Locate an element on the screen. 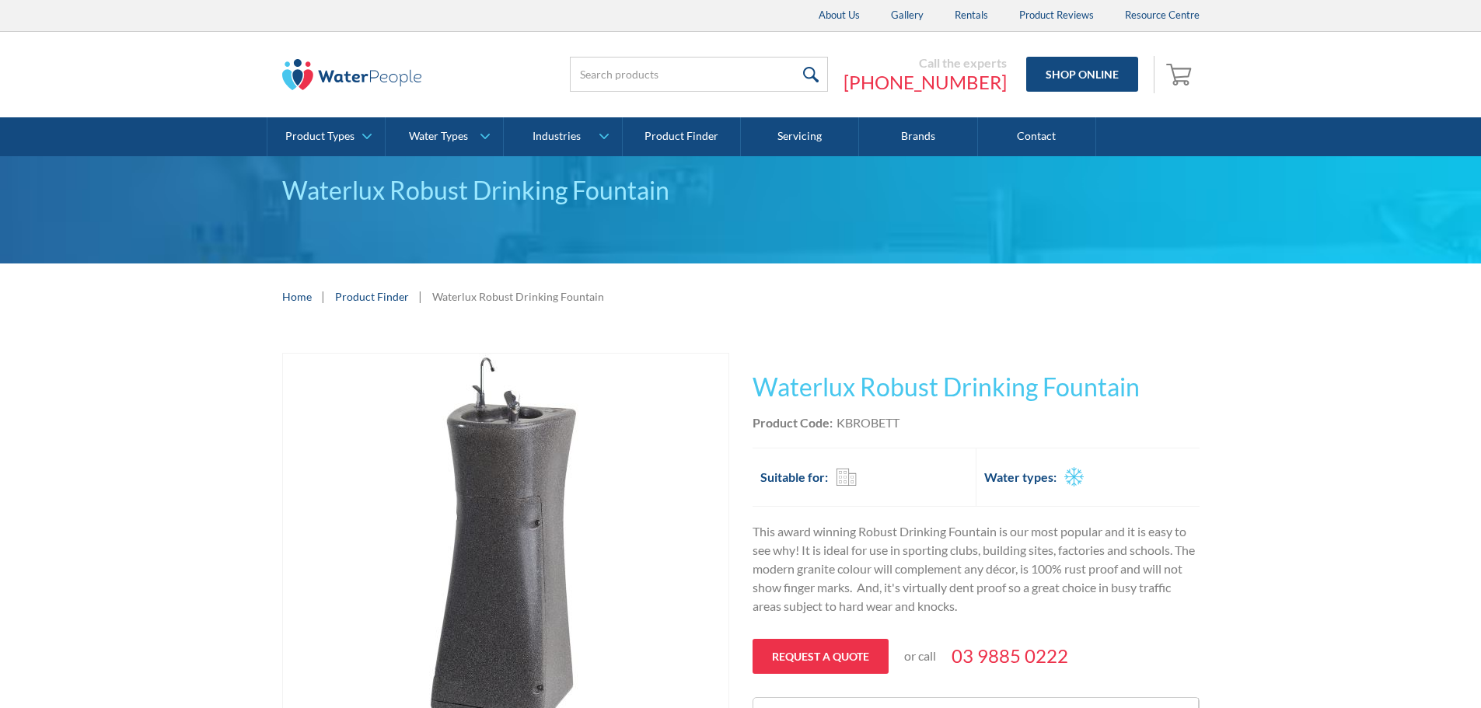 The width and height of the screenshot is (1481, 708). h2: Suitable for: is located at coordinates (794, 477).